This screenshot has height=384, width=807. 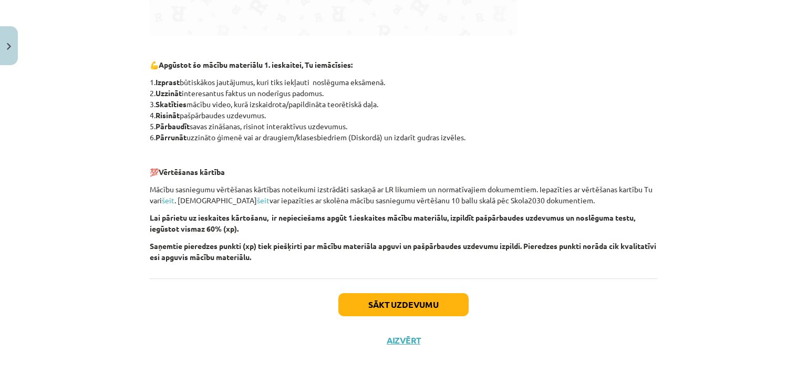 I want to click on p: Mācību sasniegumu vērtēšanas kārtības noteikumi izstrādāti saskaņā ar LR likumiem un normatīvajie..., so click(x=404, y=195).